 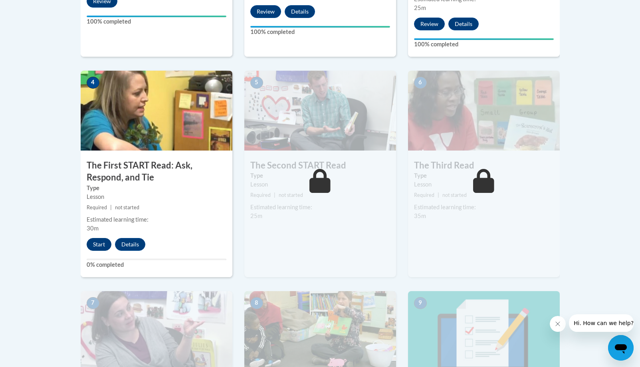 What do you see at coordinates (257, 303) in the screenshot?
I see `span: 8` at bounding box center [257, 303].